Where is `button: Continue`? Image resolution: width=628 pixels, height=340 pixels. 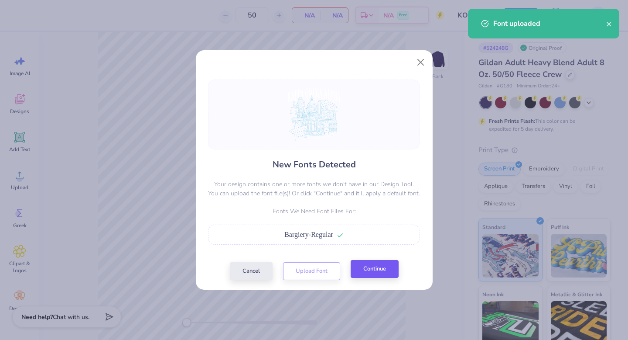
button: Continue is located at coordinates (375, 268).